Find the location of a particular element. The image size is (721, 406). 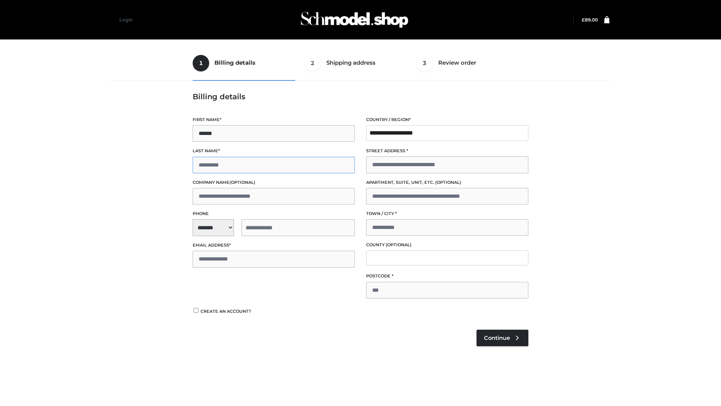

bdi: 89.00 is located at coordinates (590, 20).